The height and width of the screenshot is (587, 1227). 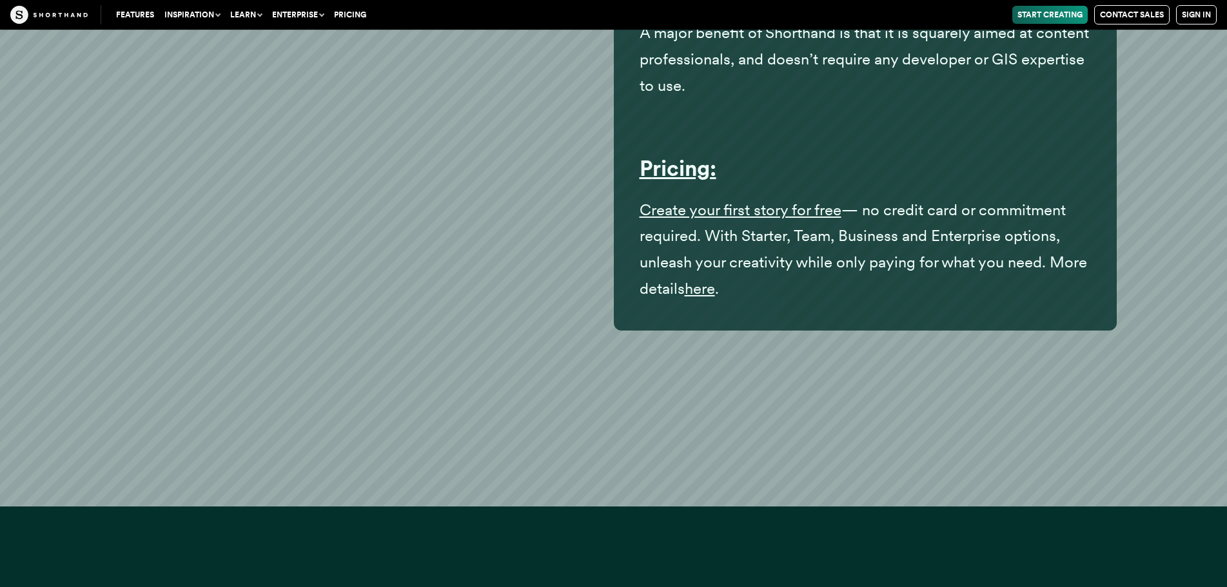 What do you see at coordinates (1132, 15) in the screenshot?
I see `a: Contact Sales` at bounding box center [1132, 15].